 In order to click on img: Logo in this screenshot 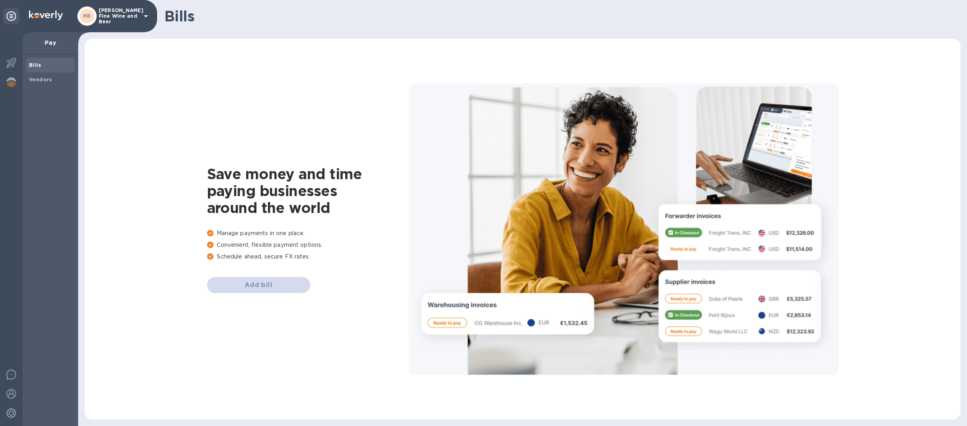, I will do `click(46, 15)`.